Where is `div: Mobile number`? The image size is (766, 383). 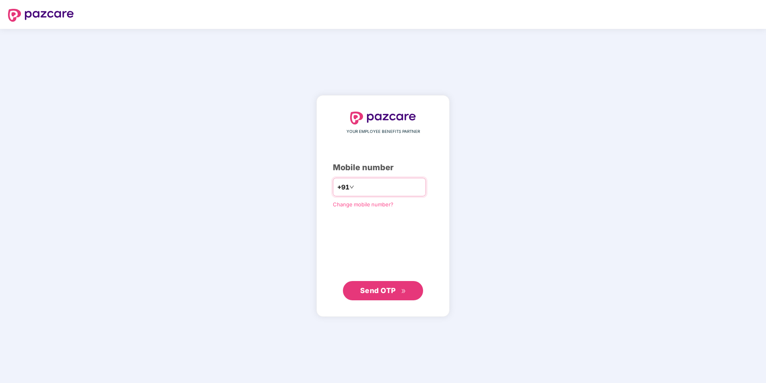 div: Mobile number is located at coordinates (383, 167).